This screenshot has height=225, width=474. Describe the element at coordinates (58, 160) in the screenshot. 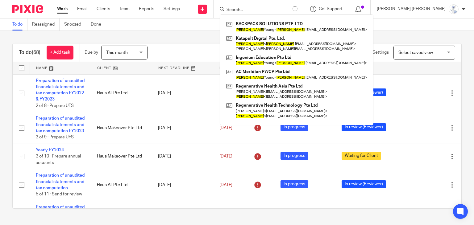

I see `span: 3 of 10 · Prepare annual accounts` at that location.